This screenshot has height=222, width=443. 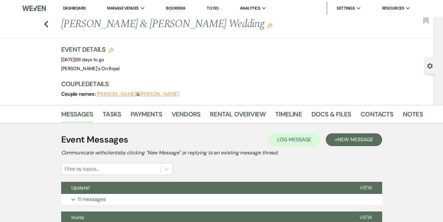 What do you see at coordinates (222, 199) in the screenshot?
I see `button: 11 messages` at bounding box center [222, 199].